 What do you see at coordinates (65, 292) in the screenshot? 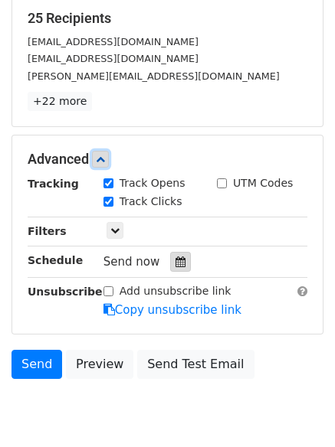
I see `strong: Unsubscribe` at bounding box center [65, 292].